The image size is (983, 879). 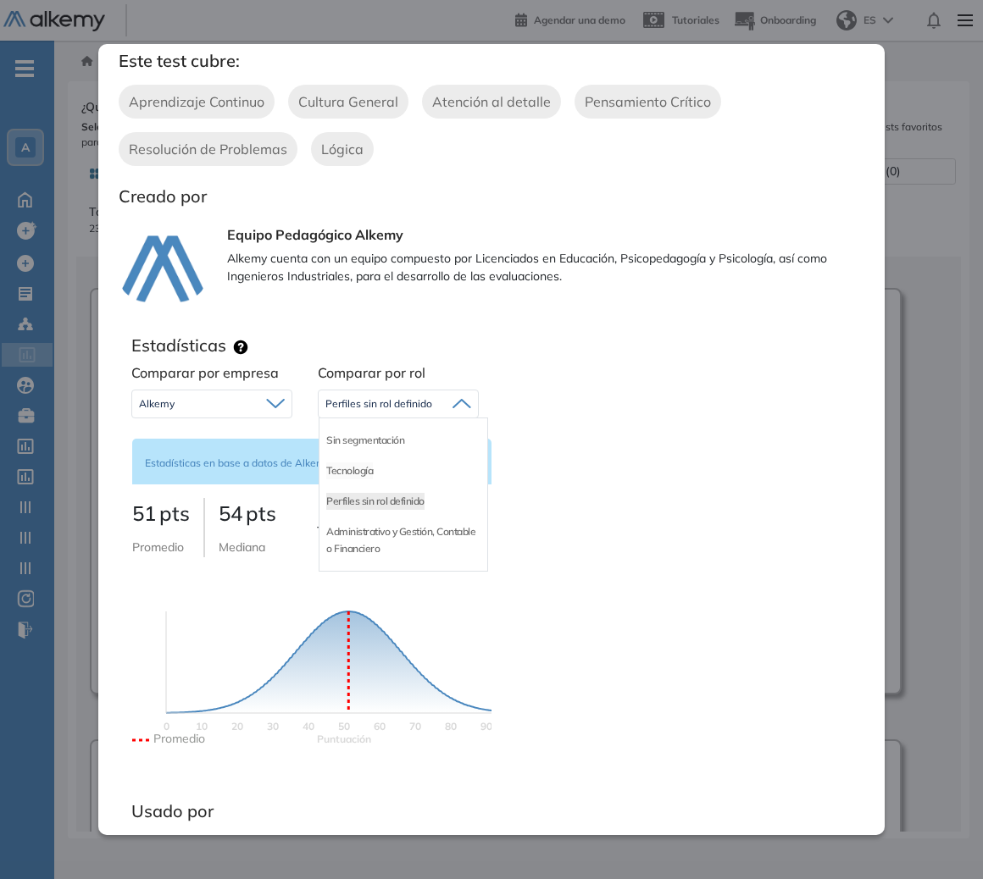 What do you see at coordinates (241, 547) in the screenshot?
I see `span: Mediana` at bounding box center [241, 547].